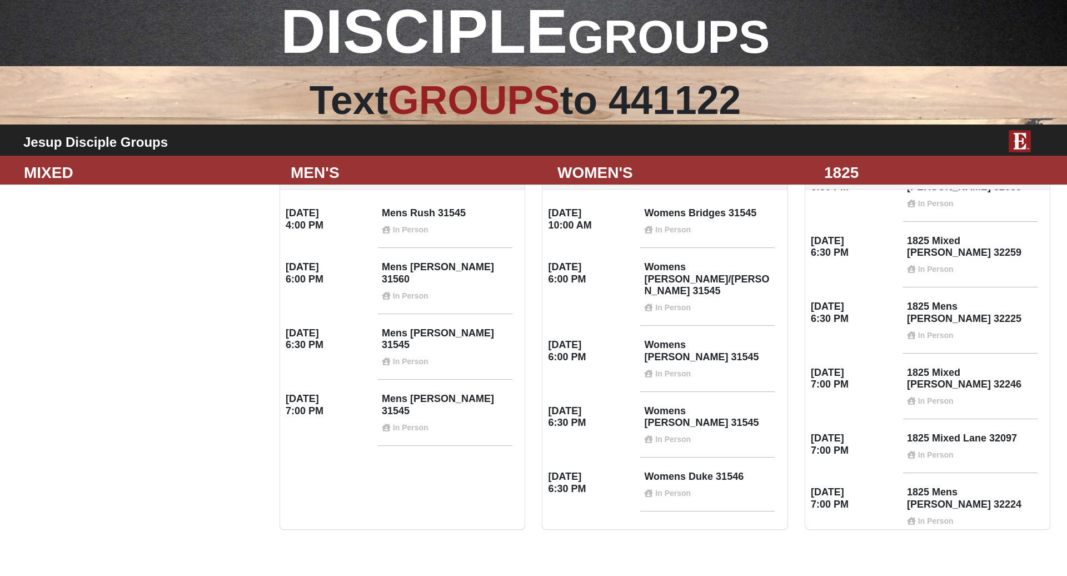 This screenshot has height=576, width=1067. I want to click on img: E-icon-fireweed-White-TM.png, so click(1020, 141).